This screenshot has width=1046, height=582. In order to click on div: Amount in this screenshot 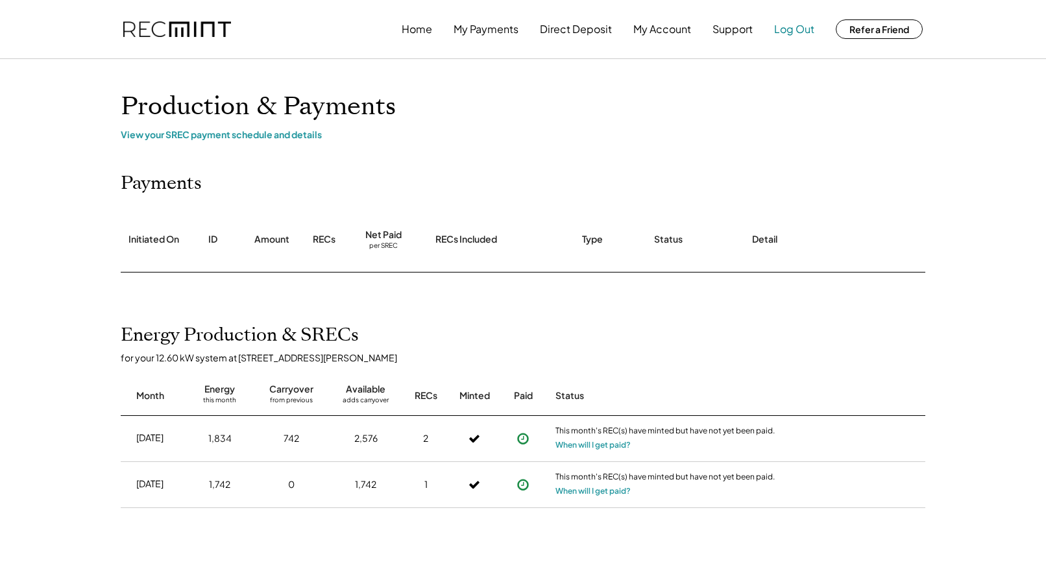, I will do `click(272, 239)`.